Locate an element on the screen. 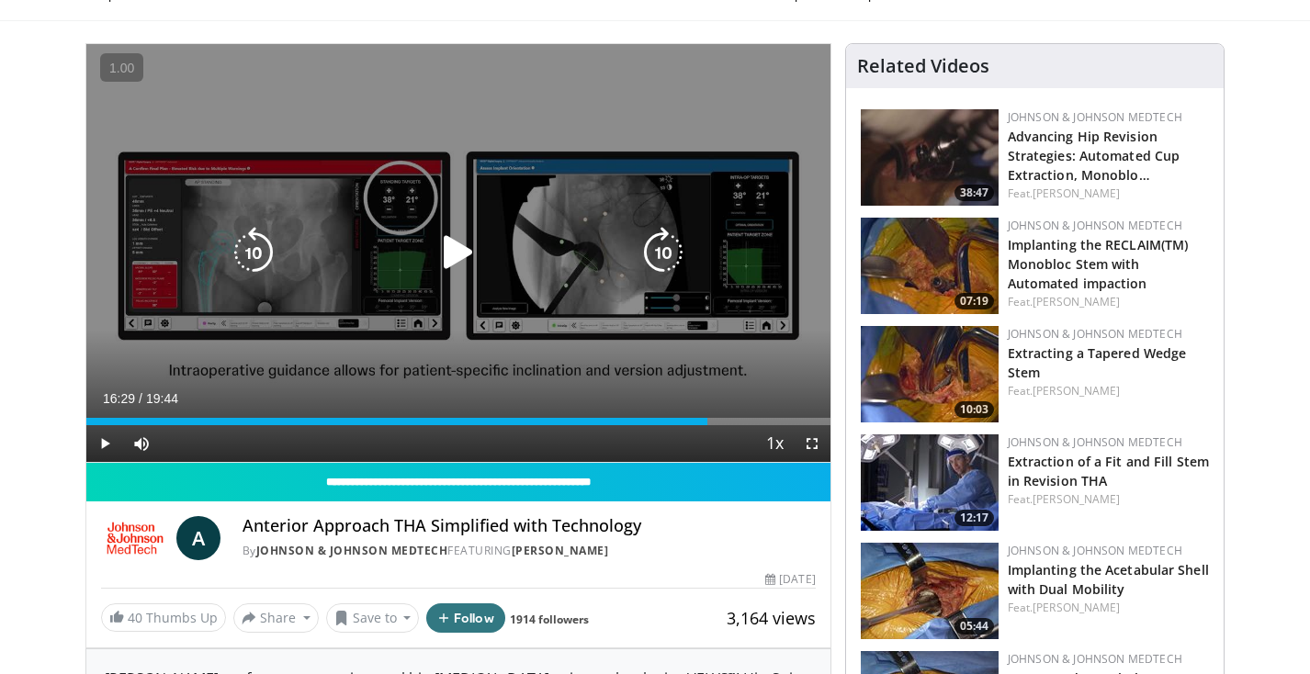 The height and width of the screenshot is (674, 1310). h4: Anterior Approach THA Simplified with Technology is located at coordinates (529, 526).